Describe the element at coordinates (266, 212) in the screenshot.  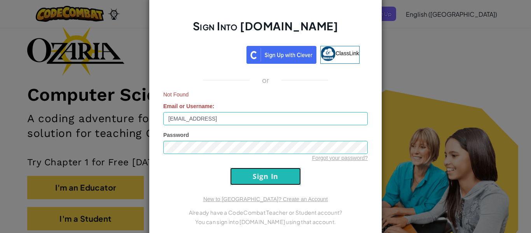
I see `p: Already have a CodeCombat Teacher or Student account?` at that location.